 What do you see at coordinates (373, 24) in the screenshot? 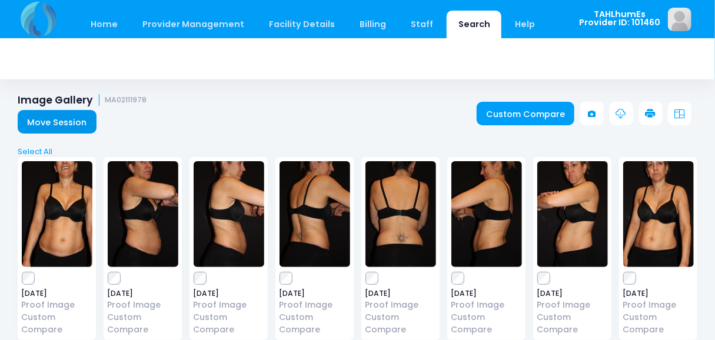
I see `a: Billing` at bounding box center [373, 24].